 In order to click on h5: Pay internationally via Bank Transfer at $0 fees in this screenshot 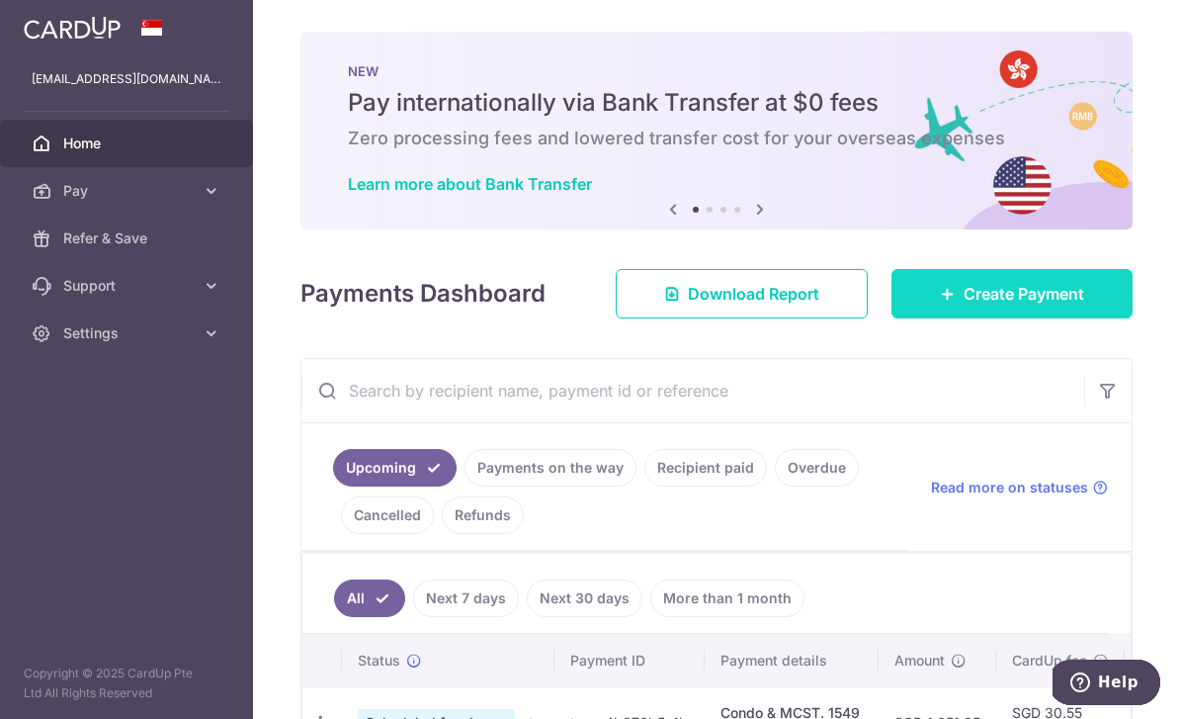, I will do `click(717, 103)`.